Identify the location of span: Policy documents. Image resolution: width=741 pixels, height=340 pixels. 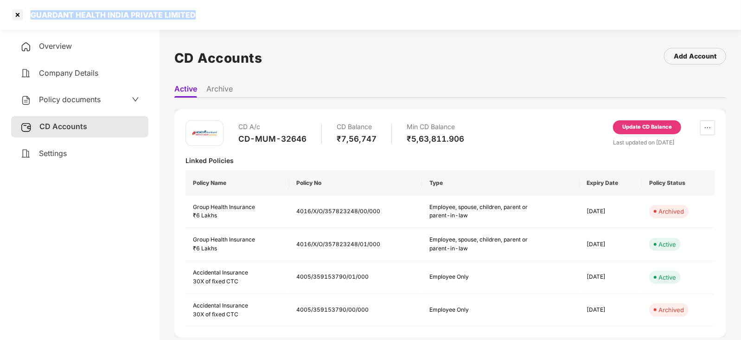
(70, 99).